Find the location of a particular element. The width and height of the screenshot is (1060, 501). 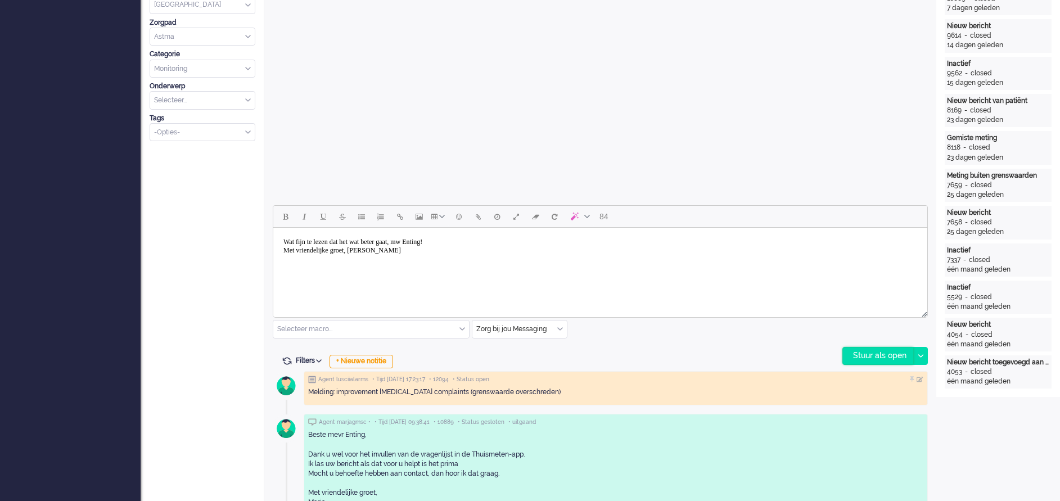

button: Fullscreen is located at coordinates (516, 217).